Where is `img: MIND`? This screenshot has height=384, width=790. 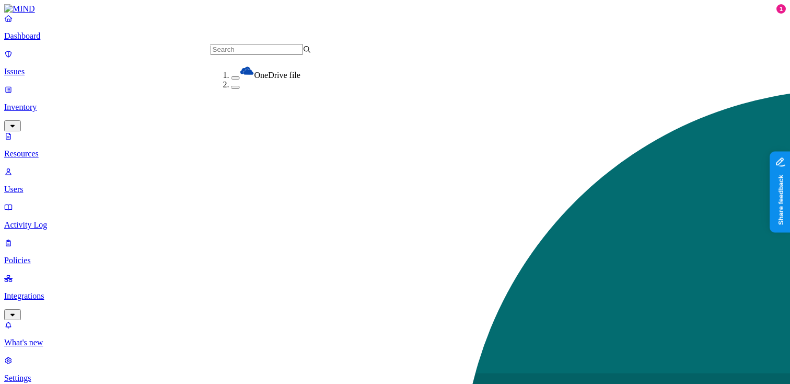 img: MIND is located at coordinates (19, 9).